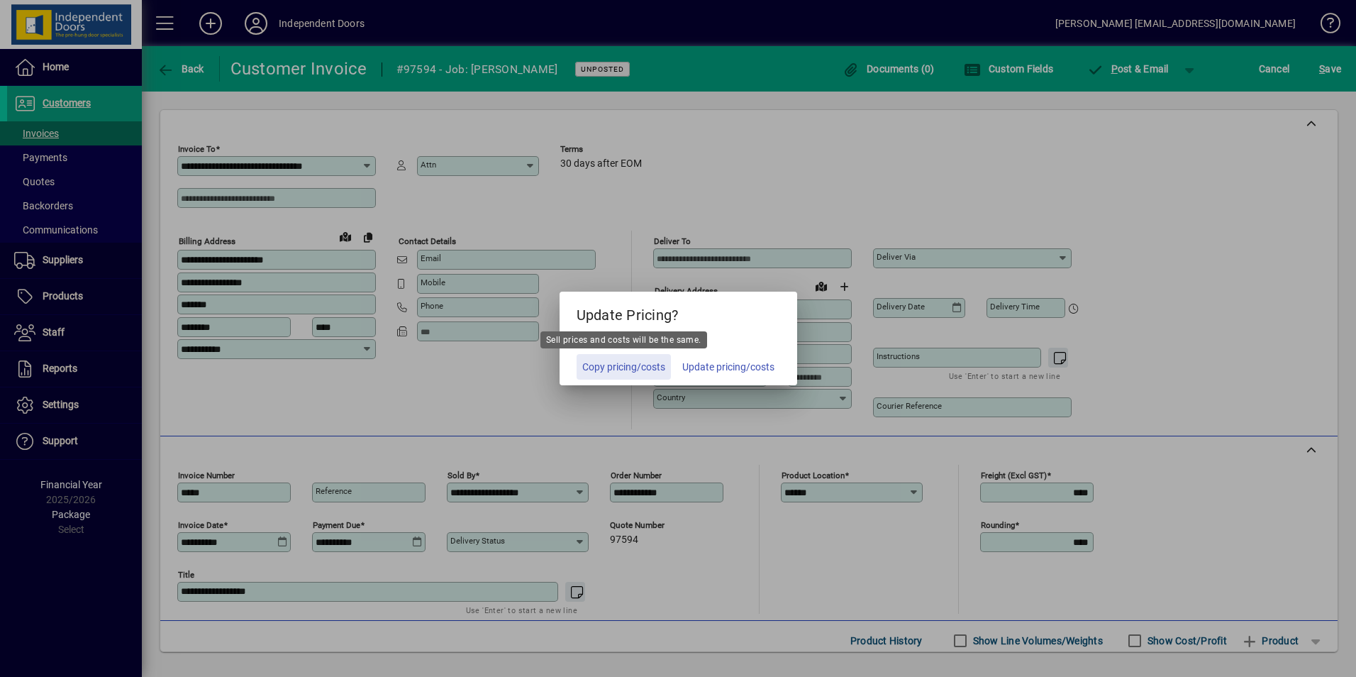 The width and height of the screenshot is (1356, 677). I want to click on button: Update pricing/costs, so click(729, 367).